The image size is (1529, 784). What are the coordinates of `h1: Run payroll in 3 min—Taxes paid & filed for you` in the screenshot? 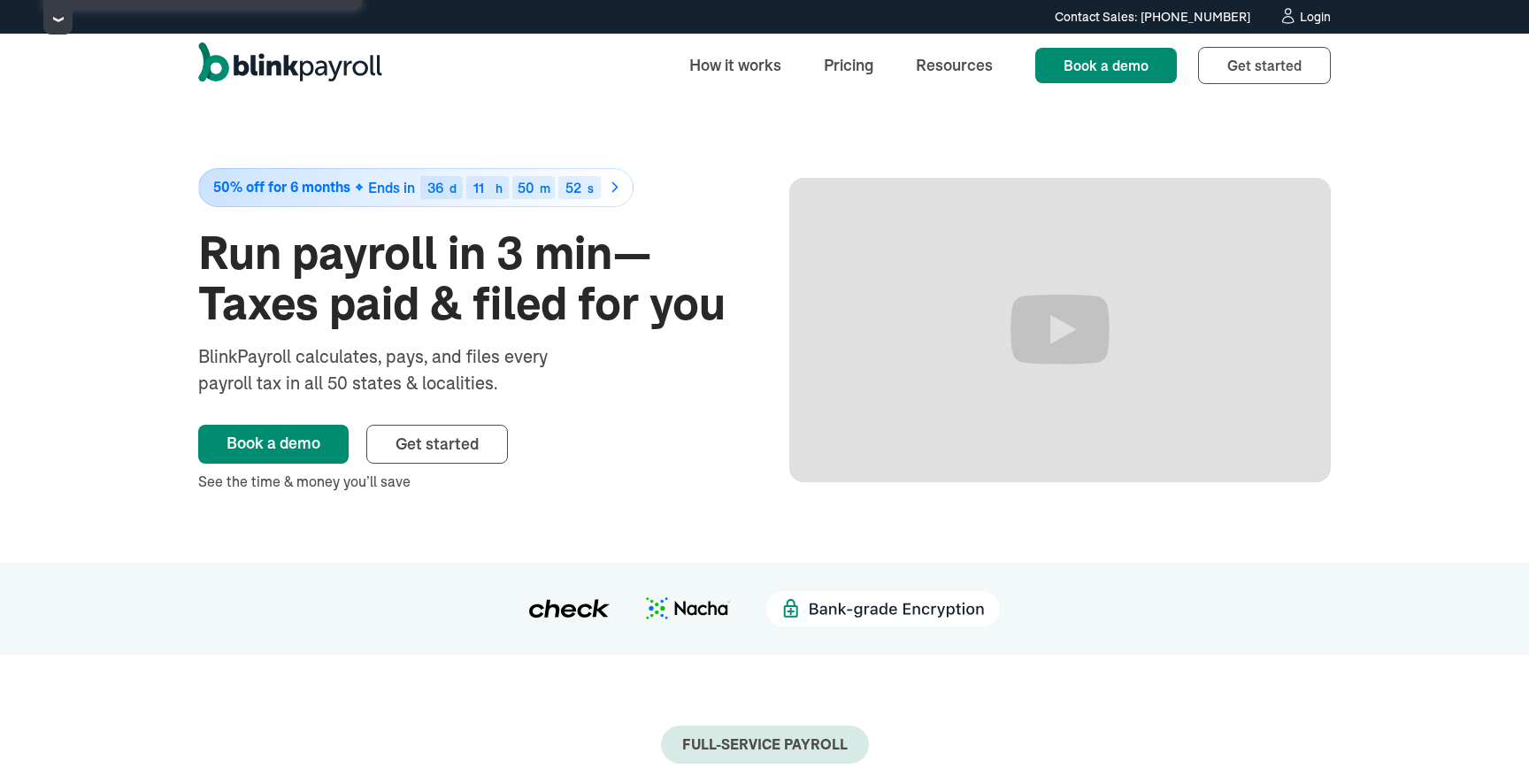 It's located at (469, 279).